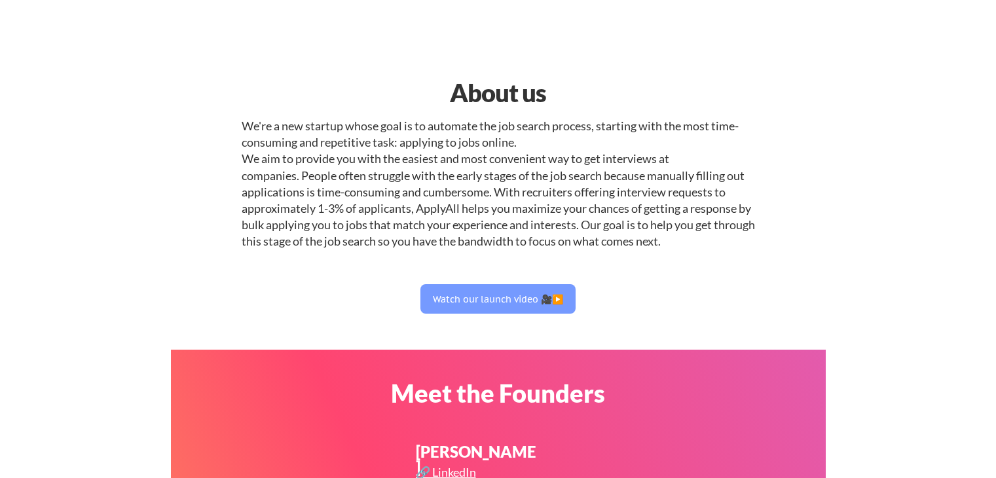  Describe the element at coordinates (498, 299) in the screenshot. I see `button: Watch our launch video 🎥▶️` at that location.